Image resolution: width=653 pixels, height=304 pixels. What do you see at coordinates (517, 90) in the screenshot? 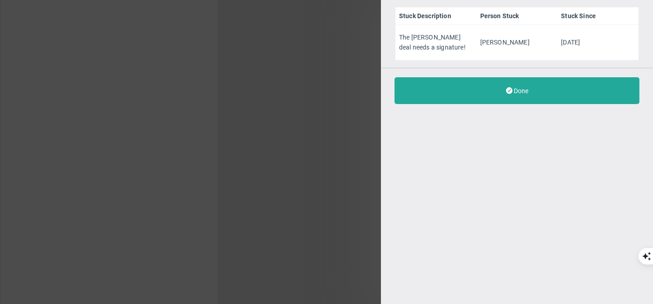
I see `button: Done` at bounding box center [517, 90].